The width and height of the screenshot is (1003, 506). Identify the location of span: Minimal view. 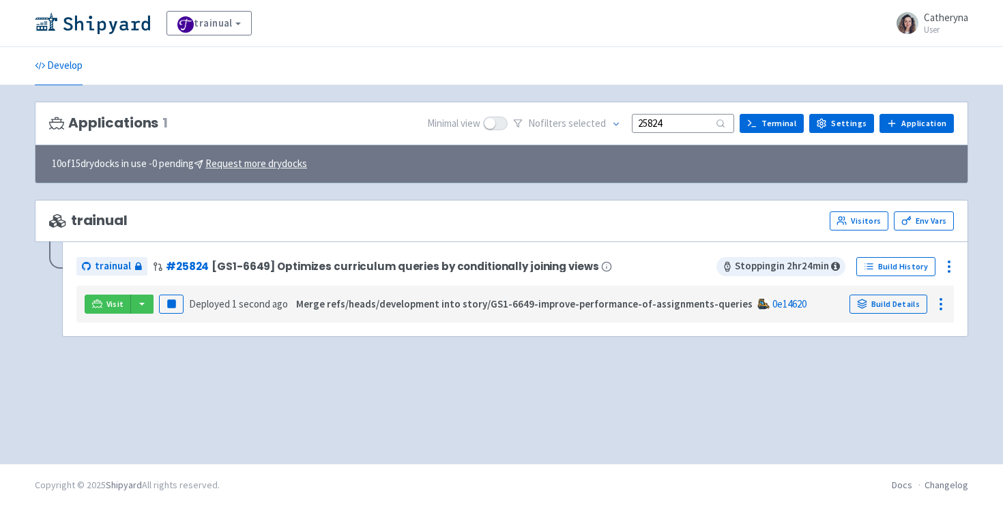
(454, 123).